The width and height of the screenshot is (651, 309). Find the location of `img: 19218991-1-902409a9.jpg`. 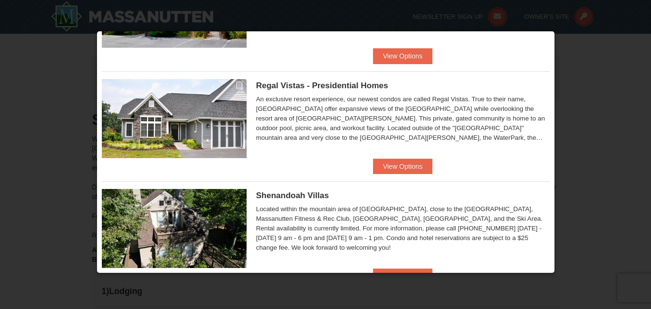

img: 19218991-1-902409a9.jpg is located at coordinates (174, 119).